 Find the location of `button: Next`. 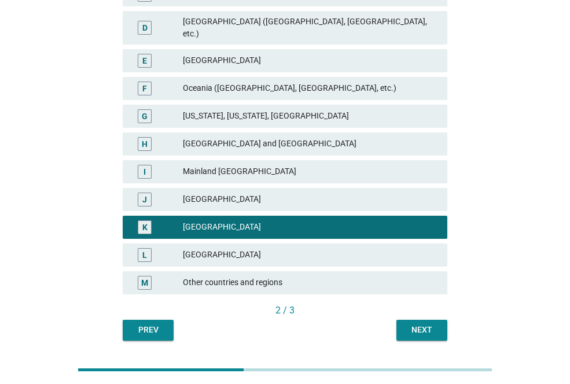

button: Next is located at coordinates (422, 330).